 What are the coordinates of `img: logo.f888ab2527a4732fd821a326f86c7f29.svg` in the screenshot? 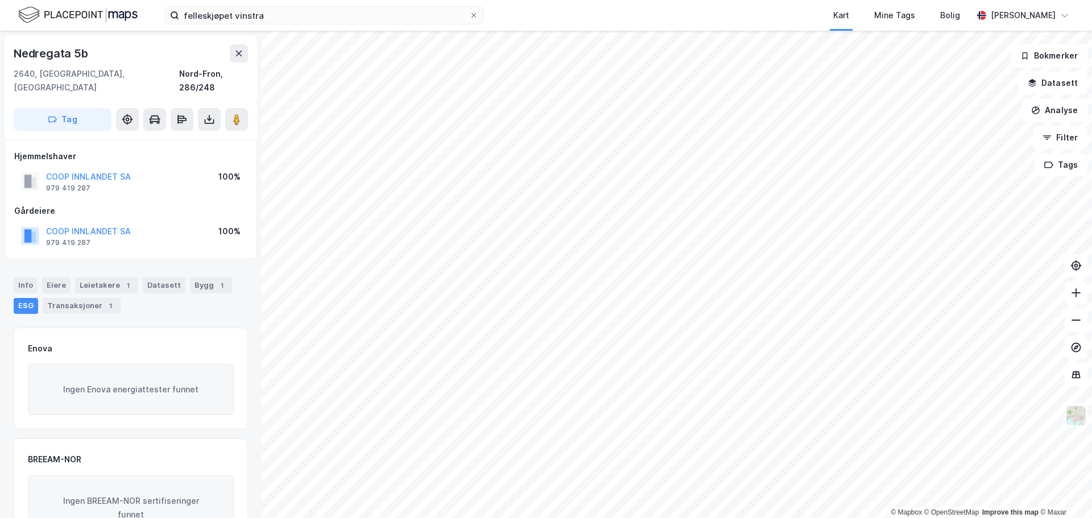 It's located at (78, 15).